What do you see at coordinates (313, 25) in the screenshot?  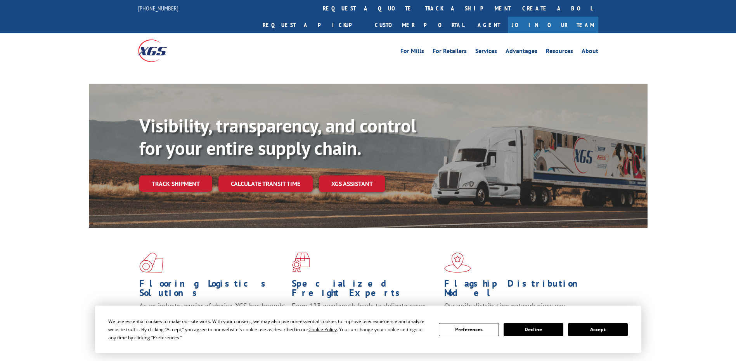 I see `a: Request a pickup` at bounding box center [313, 25].